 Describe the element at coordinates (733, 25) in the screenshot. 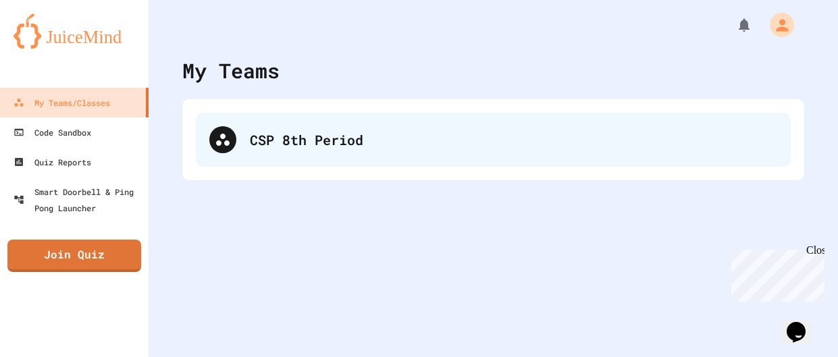

I see `div: My Notifications` at that location.